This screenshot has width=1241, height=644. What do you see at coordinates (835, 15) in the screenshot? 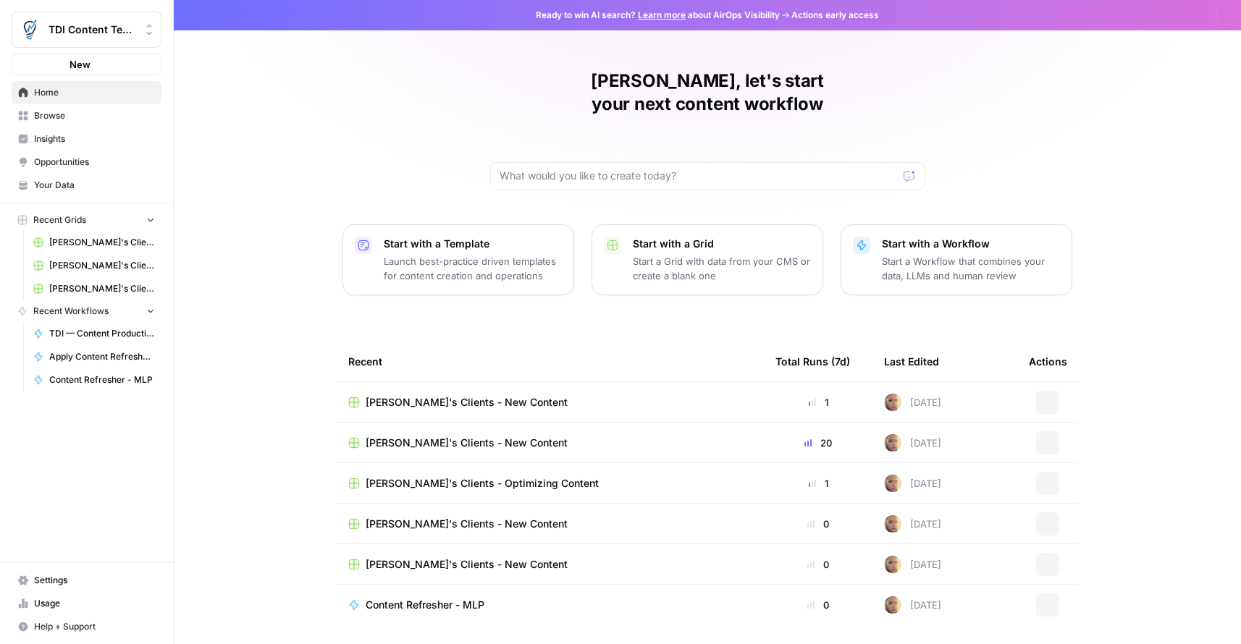
I see `span: Actions early access` at bounding box center [835, 15].